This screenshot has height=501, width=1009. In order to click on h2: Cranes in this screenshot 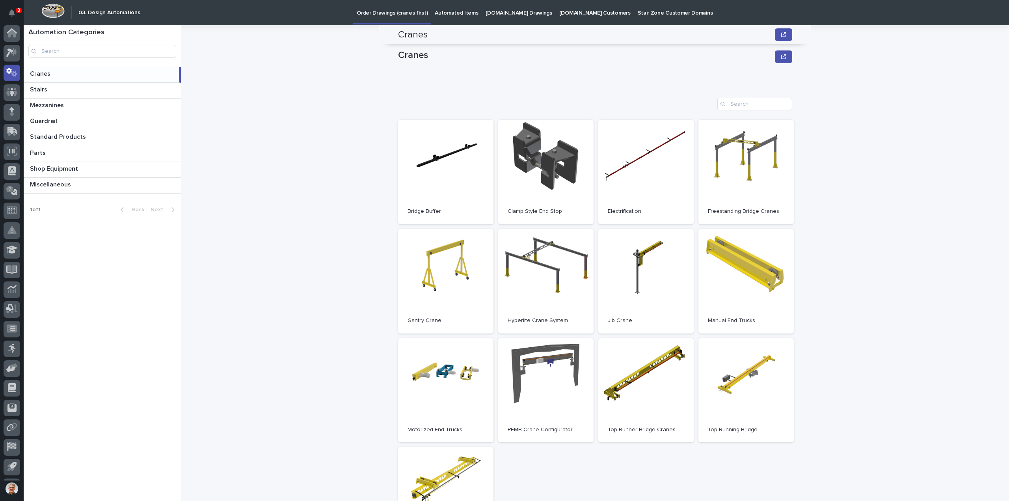, I will do `click(413, 35)`.